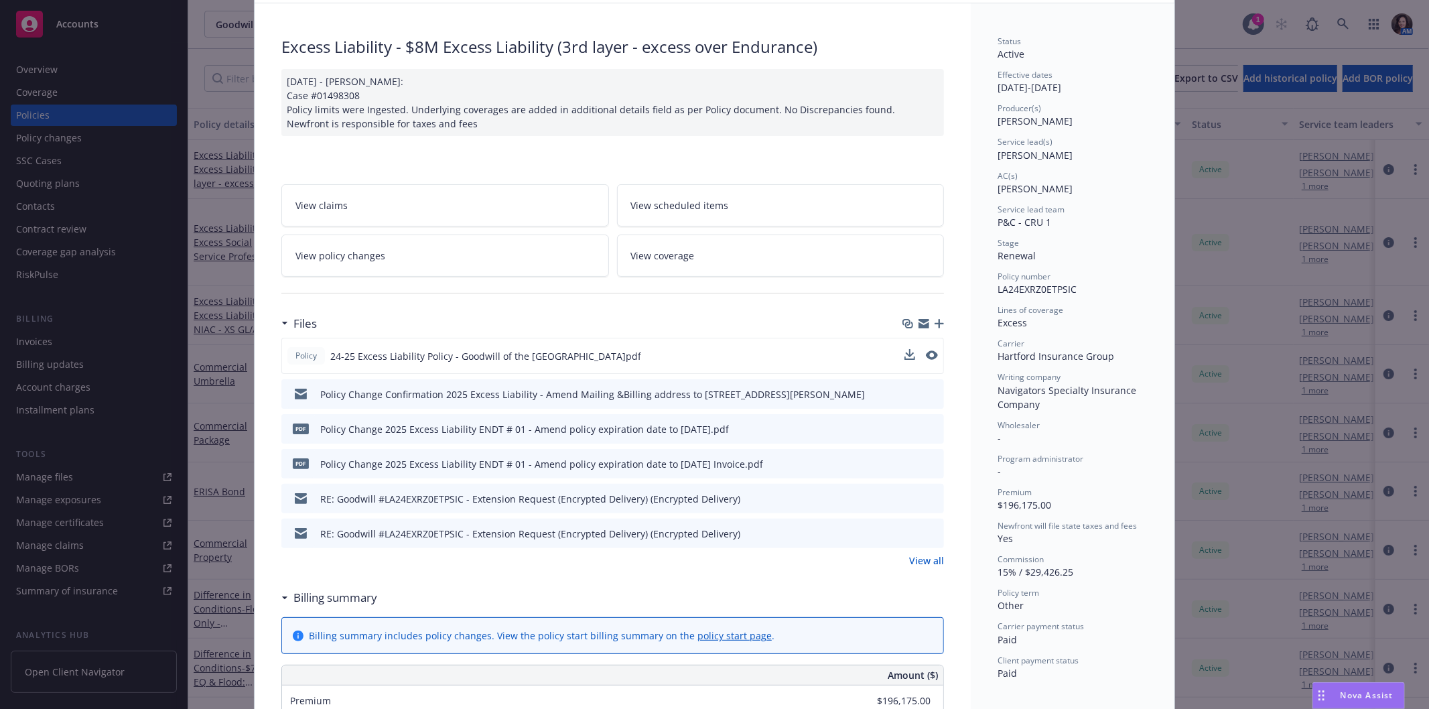 Image resolution: width=1429 pixels, height=709 pixels. I want to click on span: Effective dates, so click(1025, 74).